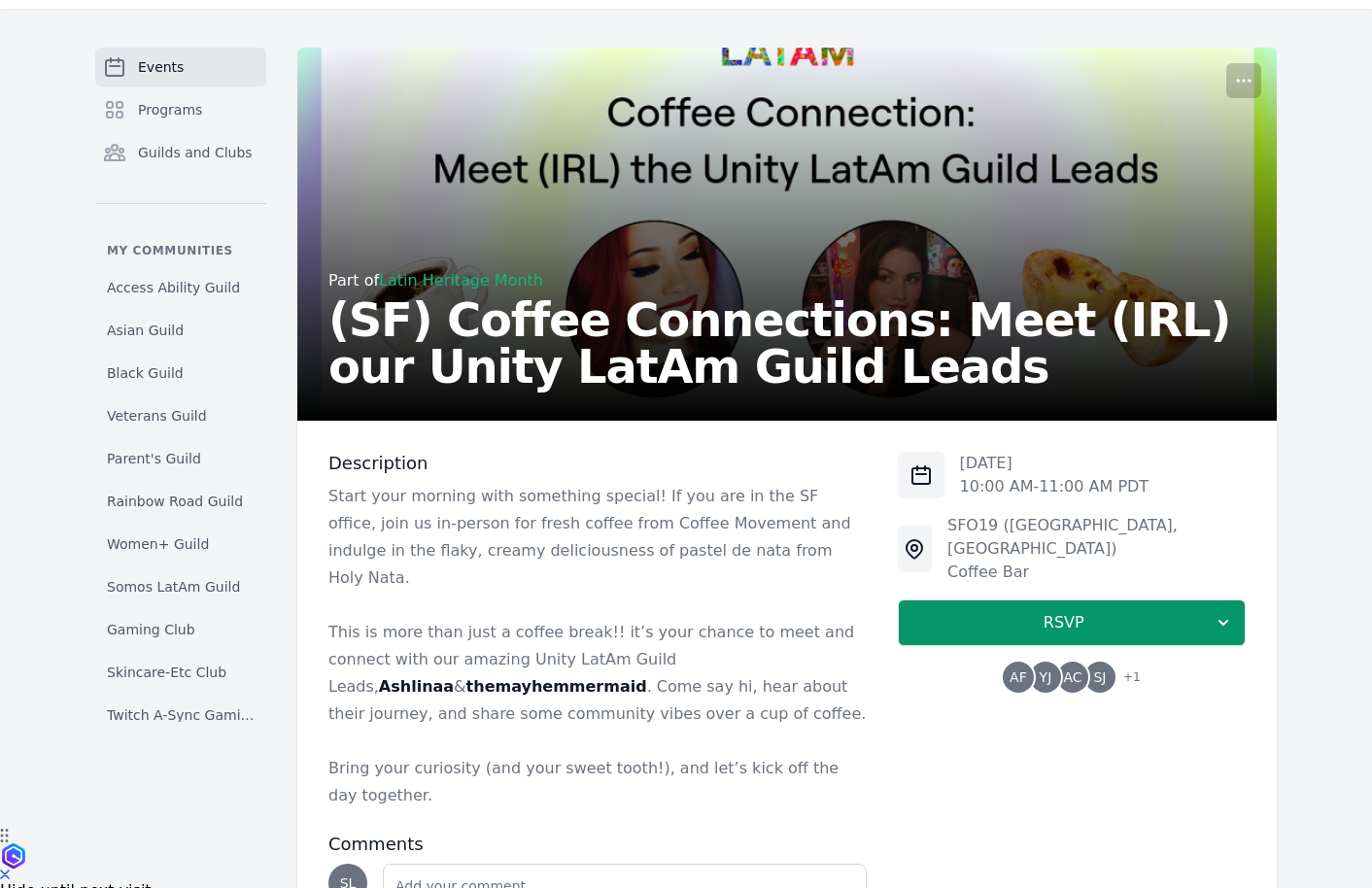 The image size is (1372, 888). I want to click on h2: (SF) Coffee Connections: Meet (IRL) our Unity LatAm Guild Leads, so click(787, 343).